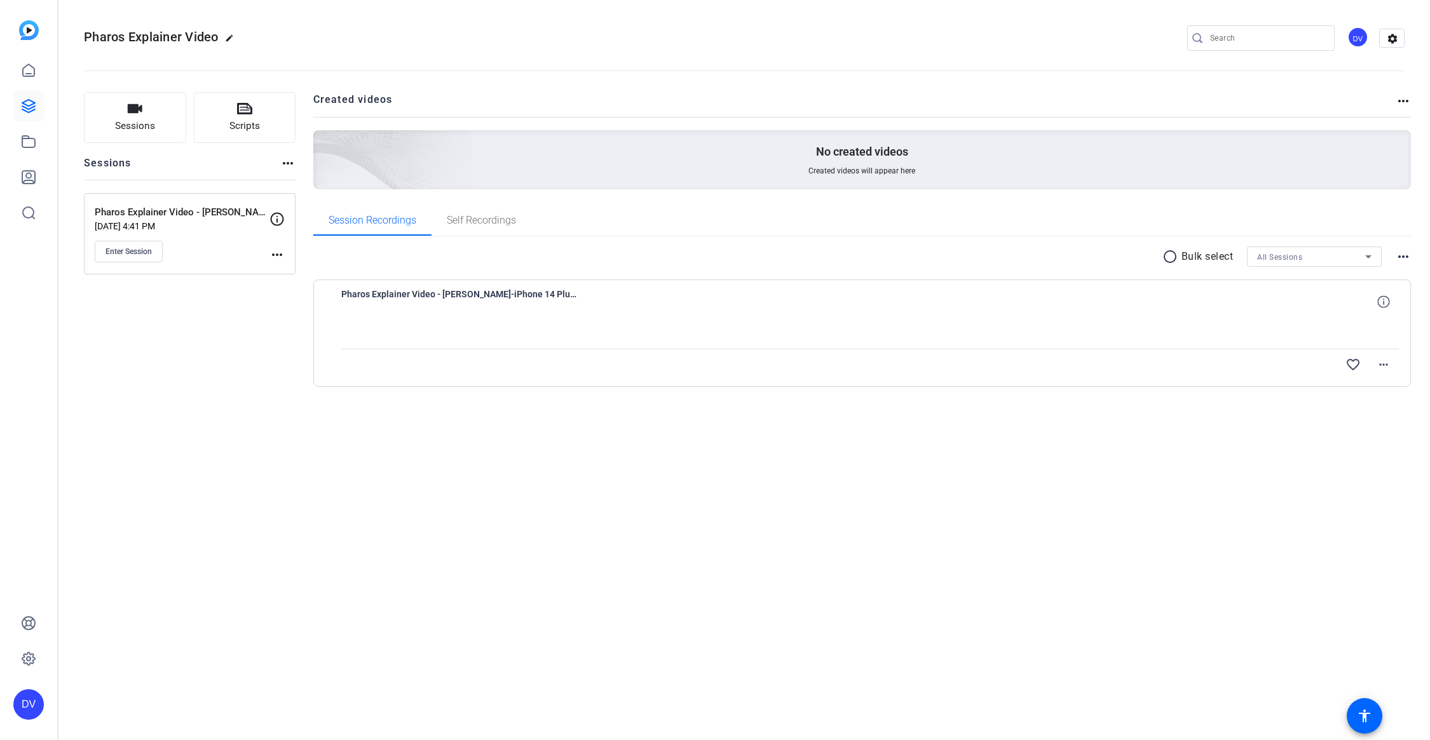 This screenshot has width=1430, height=740. What do you see at coordinates (107, 168) in the screenshot?
I see `h2: Sessions` at bounding box center [107, 168].